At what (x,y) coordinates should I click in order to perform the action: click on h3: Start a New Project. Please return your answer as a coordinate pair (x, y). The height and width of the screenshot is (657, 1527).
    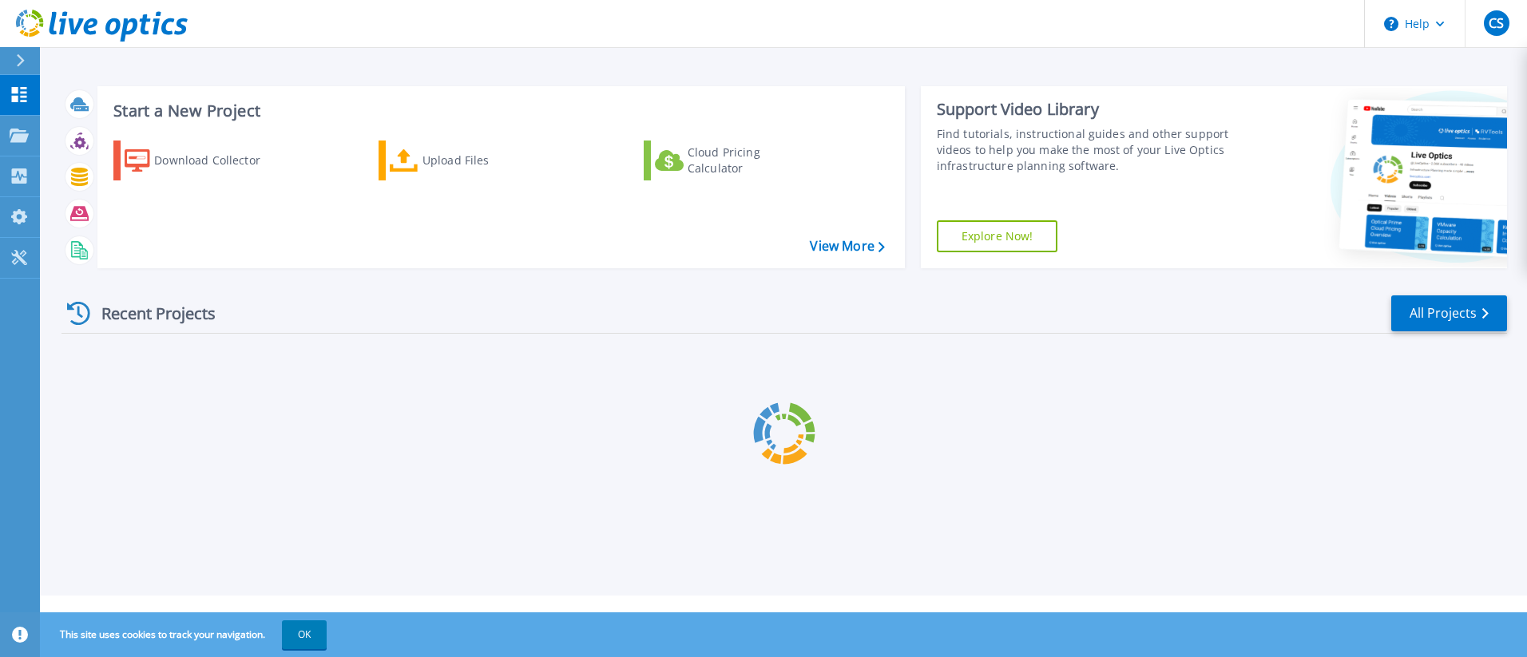
    Looking at the image, I should click on (498, 111).